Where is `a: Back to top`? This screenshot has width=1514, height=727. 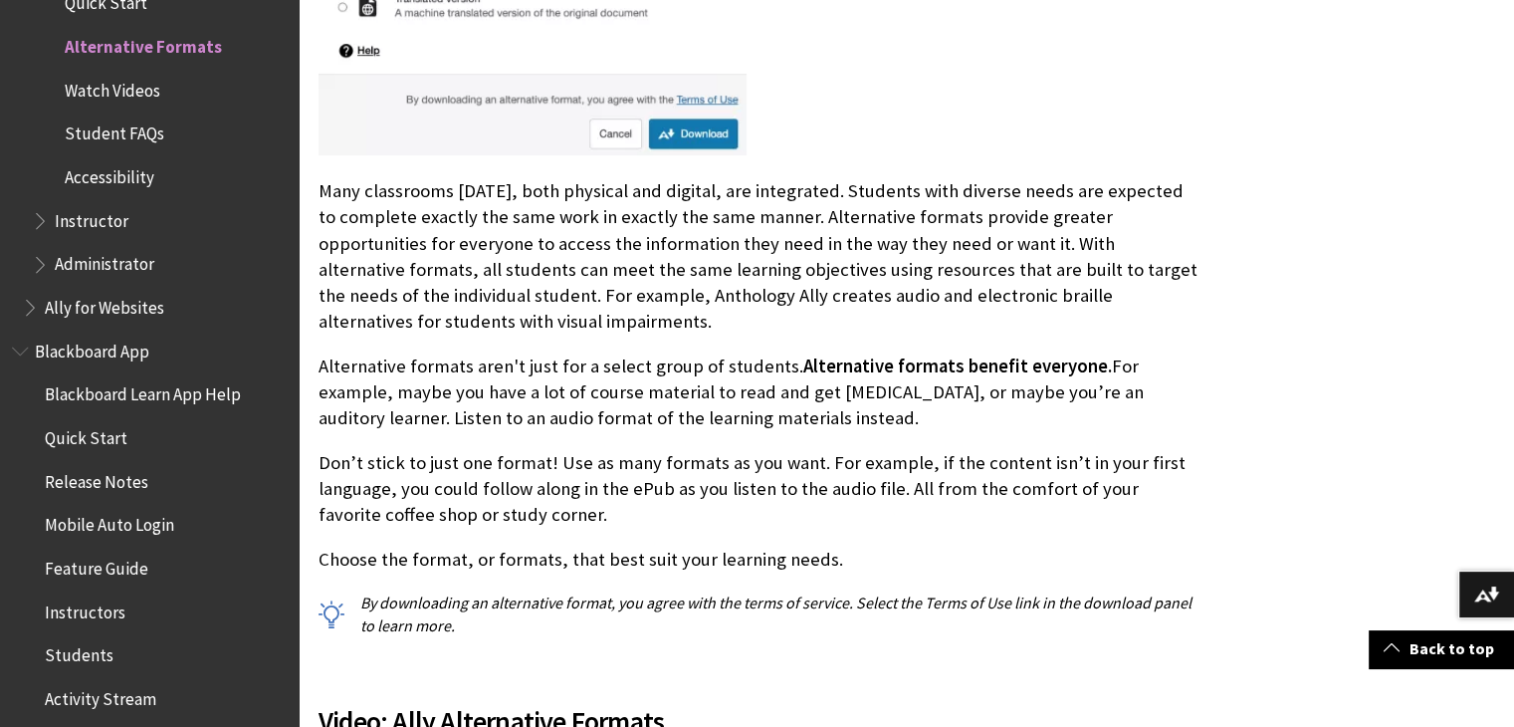 a: Back to top is located at coordinates (1441, 648).